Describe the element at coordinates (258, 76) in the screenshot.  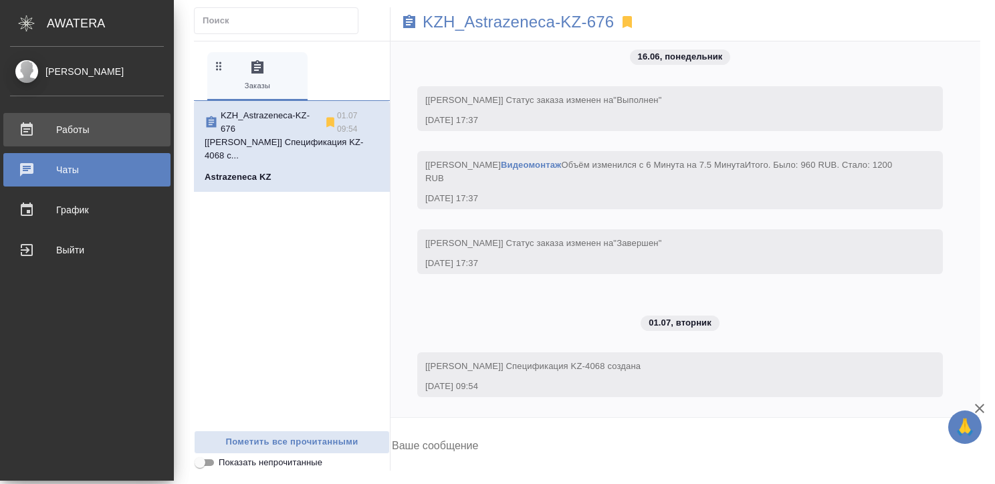
I see `span: Заказы` at that location.